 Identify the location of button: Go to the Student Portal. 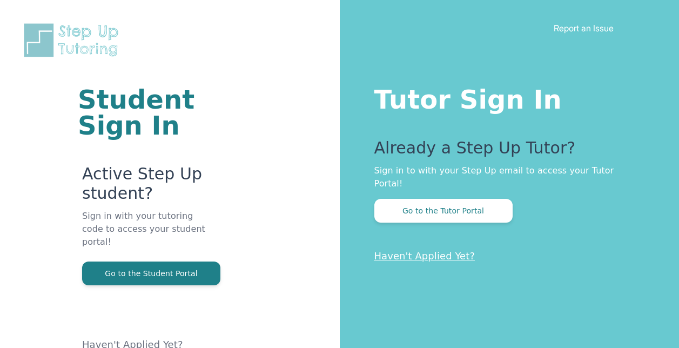
(151, 273).